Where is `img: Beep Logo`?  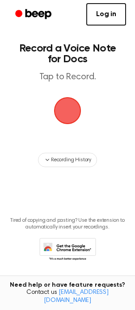 img: Beep Logo is located at coordinates (68, 110).